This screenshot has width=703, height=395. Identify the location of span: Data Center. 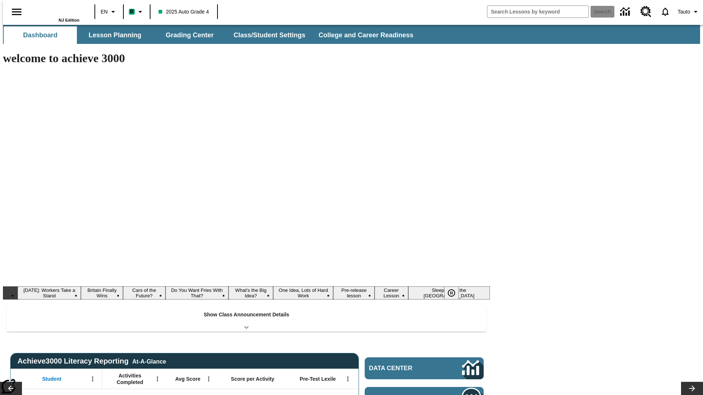
(403, 369).